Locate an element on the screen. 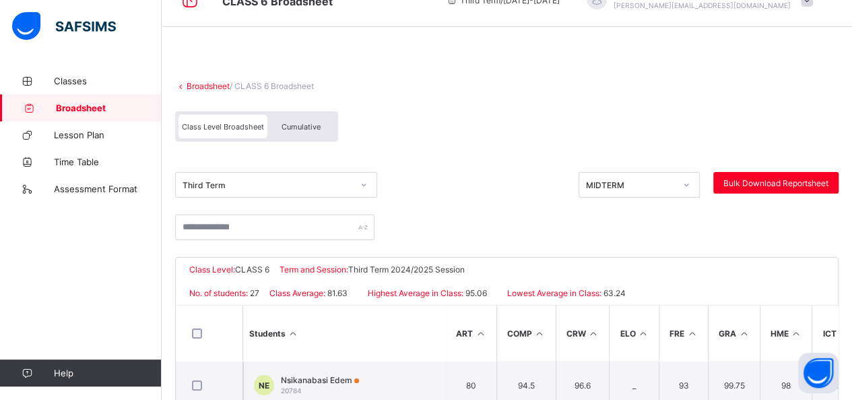 The image size is (852, 400). div: Third Term is located at coordinates (267, 185).